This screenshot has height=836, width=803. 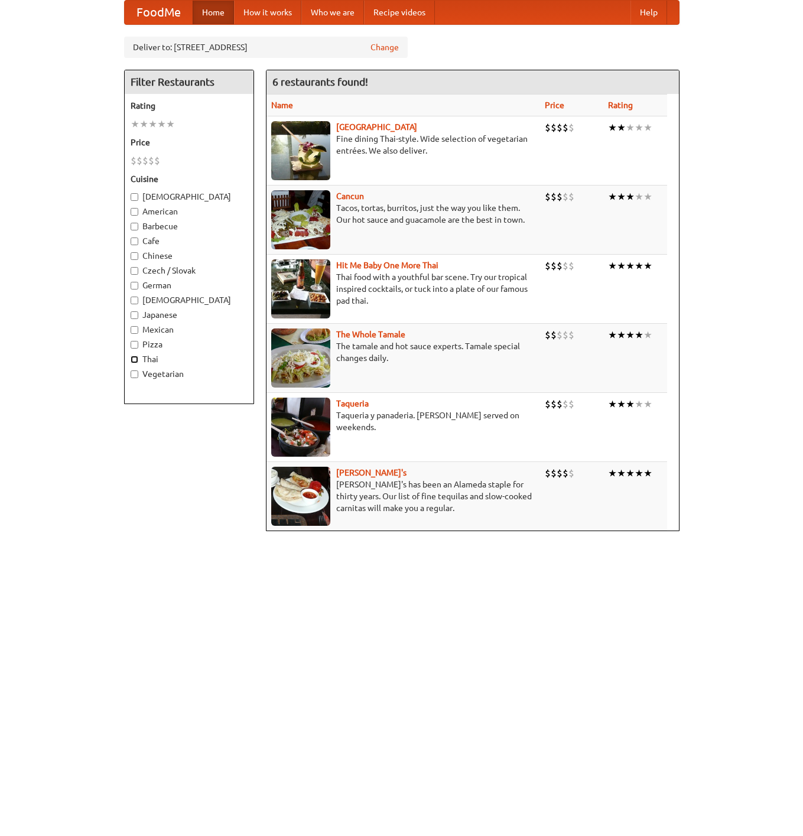 I want to click on label: Cafe, so click(x=189, y=241).